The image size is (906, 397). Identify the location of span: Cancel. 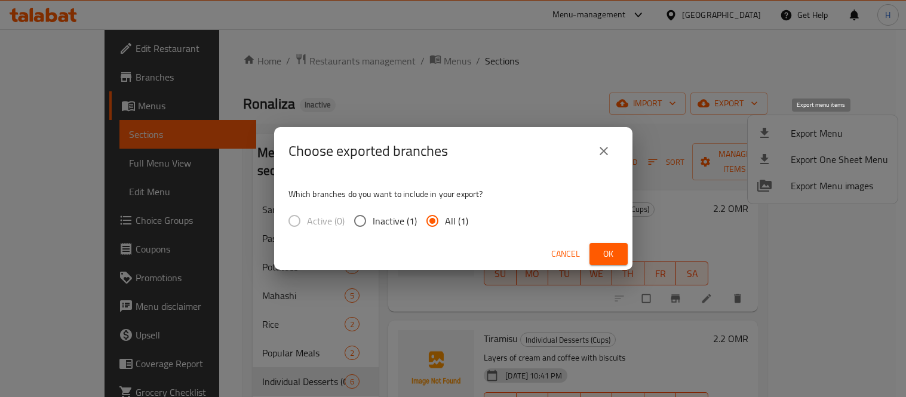
(566, 254).